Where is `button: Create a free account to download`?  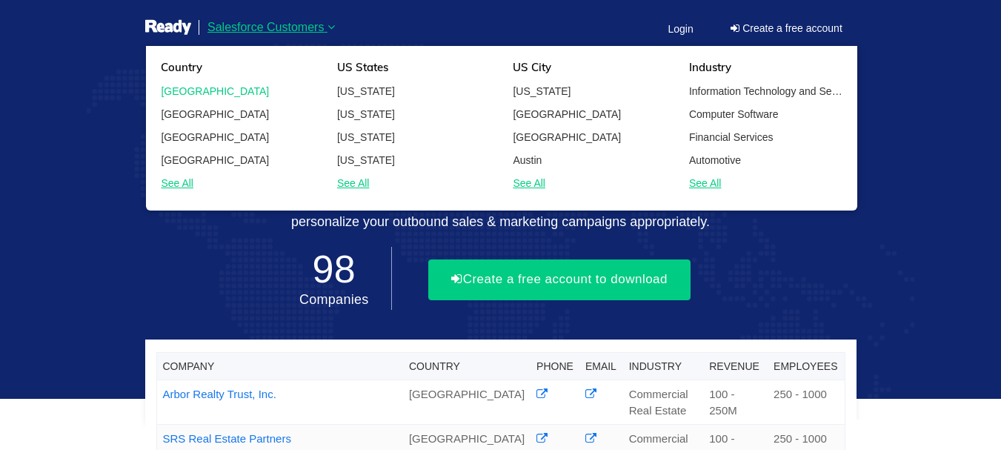 button: Create a free account to download is located at coordinates (559, 279).